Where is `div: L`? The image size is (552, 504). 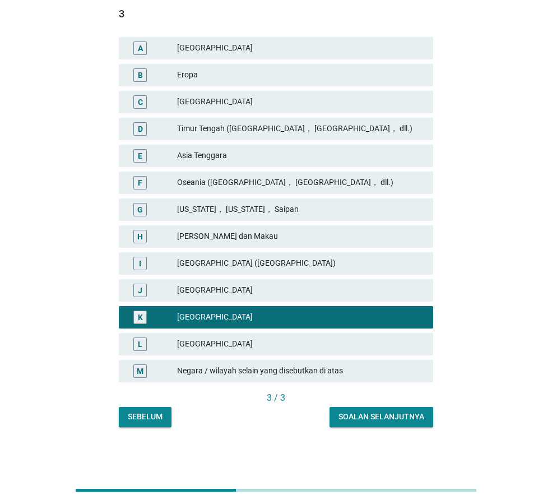
div: L is located at coordinates (140, 344).